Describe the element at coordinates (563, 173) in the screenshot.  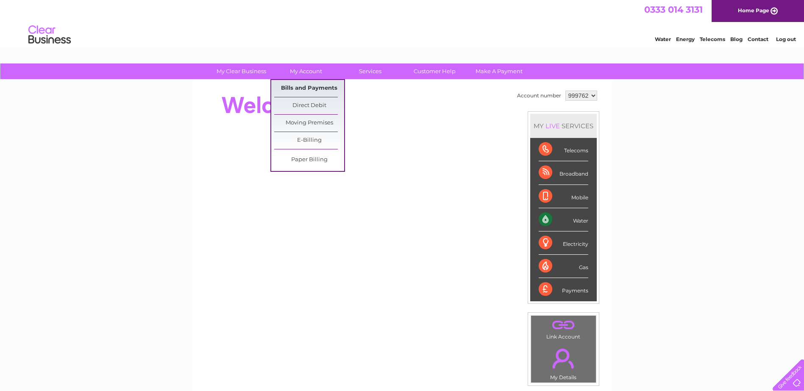
I see `div: Broadband` at that location.